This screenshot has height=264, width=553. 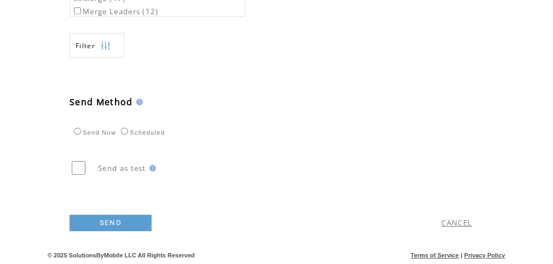 What do you see at coordinates (141, 133) in the screenshot?
I see `label: Scheduled` at bounding box center [141, 133].